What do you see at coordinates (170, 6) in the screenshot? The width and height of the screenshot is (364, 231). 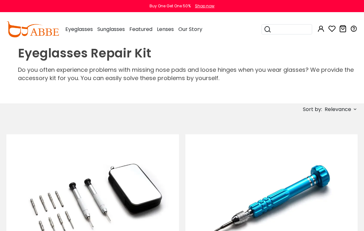 I see `div: Buy One Get One 50%` at bounding box center [170, 6].